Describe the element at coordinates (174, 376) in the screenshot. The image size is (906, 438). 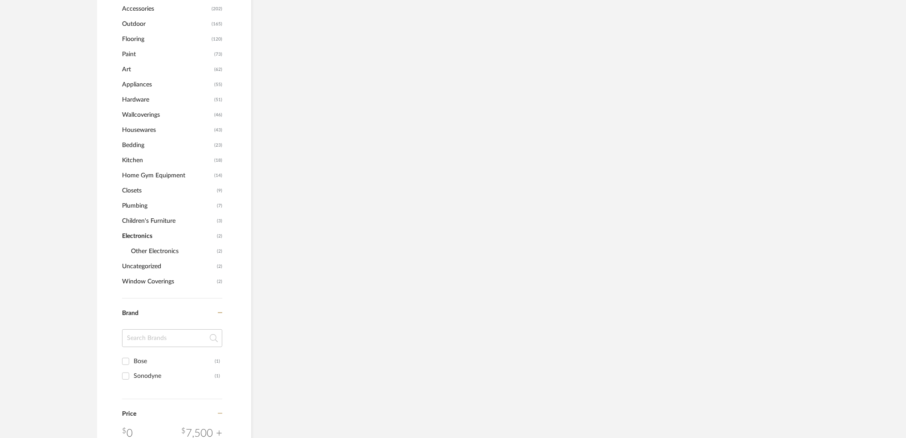
I see `div: Sonodyne` at that location.